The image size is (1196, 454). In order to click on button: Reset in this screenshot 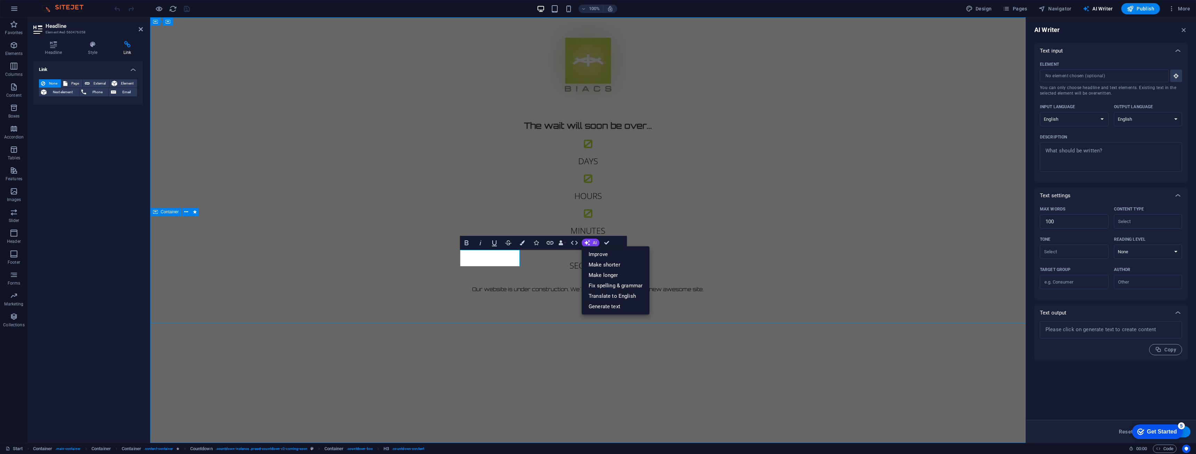, I will do `click(1126, 432)`.